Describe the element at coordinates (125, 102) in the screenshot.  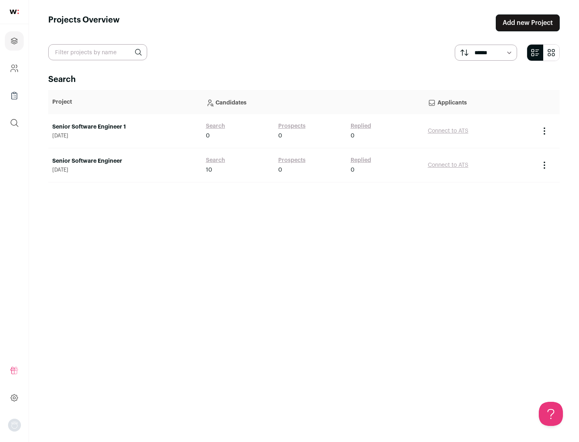
I see `p: Project` at that location.